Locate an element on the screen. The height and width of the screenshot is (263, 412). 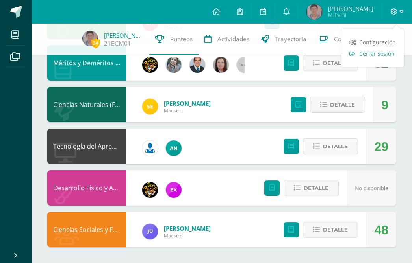
img: 21dcd0747afb1b787494880446b9b401.png is located at coordinates (150, 190).